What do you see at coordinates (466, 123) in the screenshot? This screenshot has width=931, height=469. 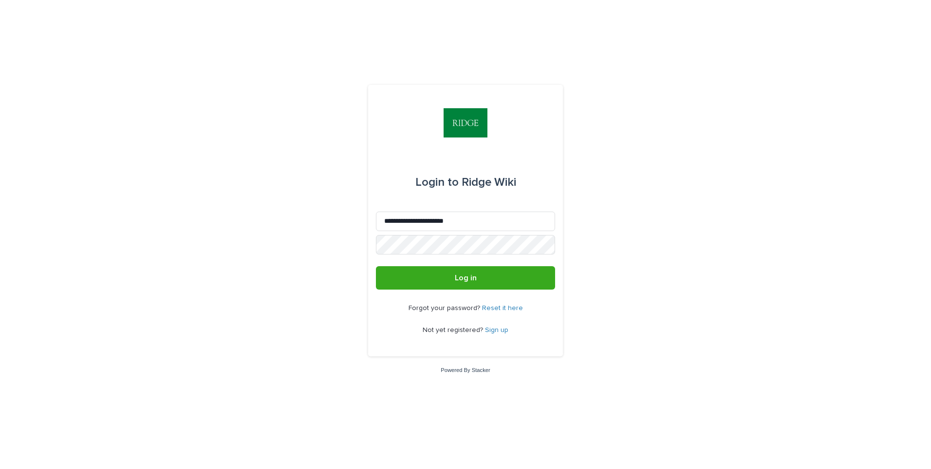 I see `img: gjha9zmLRh2zRMO5XP9I` at bounding box center [466, 123].